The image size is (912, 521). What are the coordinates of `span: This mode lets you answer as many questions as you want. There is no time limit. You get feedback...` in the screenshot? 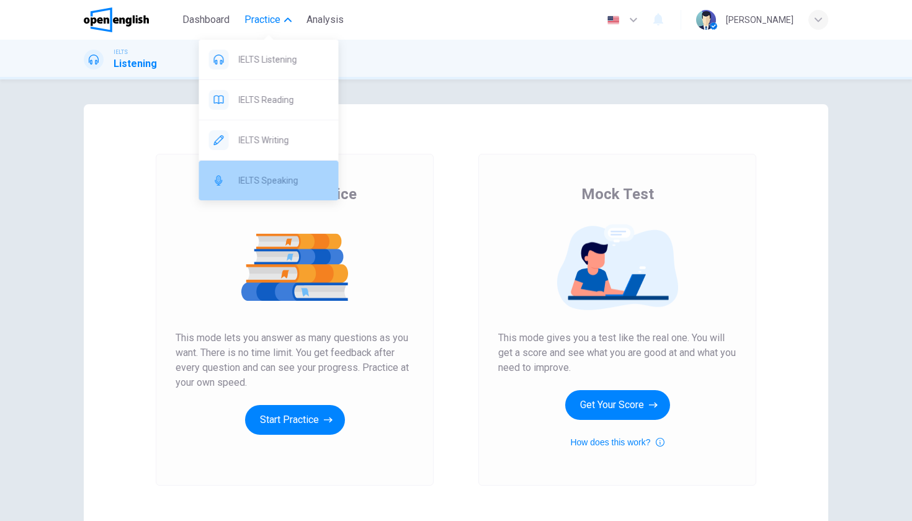 It's located at (295, 360).